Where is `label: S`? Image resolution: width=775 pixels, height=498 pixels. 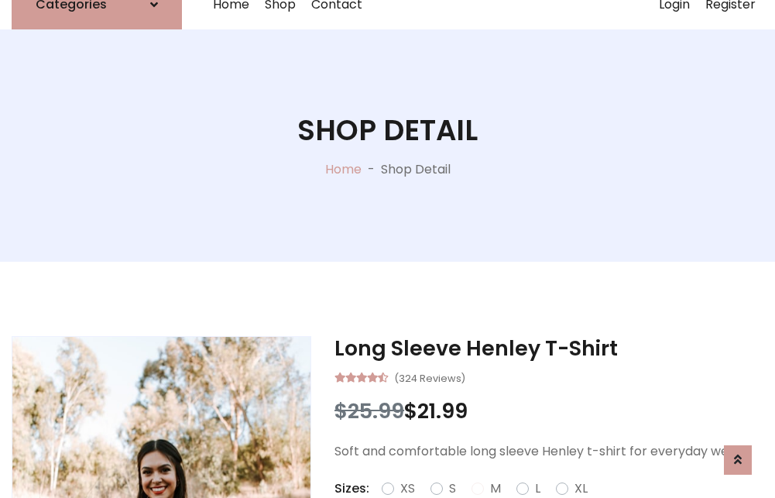
label: S is located at coordinates (452, 489).